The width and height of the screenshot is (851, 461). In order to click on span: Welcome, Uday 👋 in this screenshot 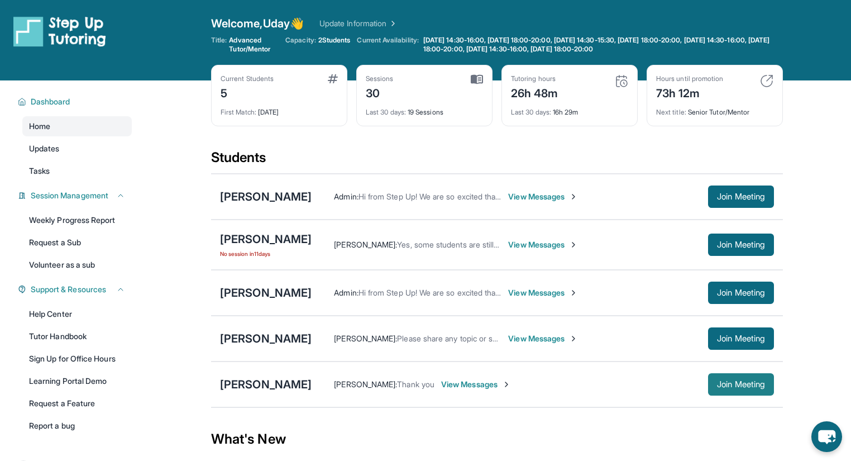, I will do `click(257, 23)`.